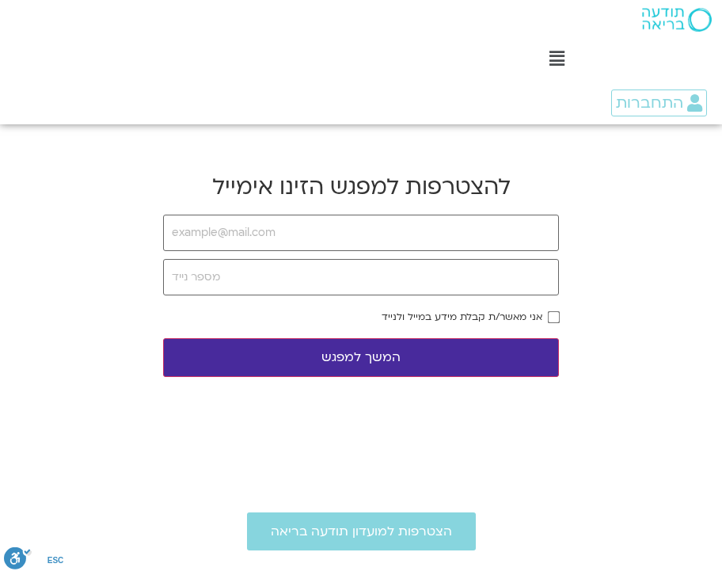 The width and height of the screenshot is (722, 575). Describe the element at coordinates (361, 532) in the screenshot. I see `span: הצטרפות למועדון תודעה בריאה` at that location.